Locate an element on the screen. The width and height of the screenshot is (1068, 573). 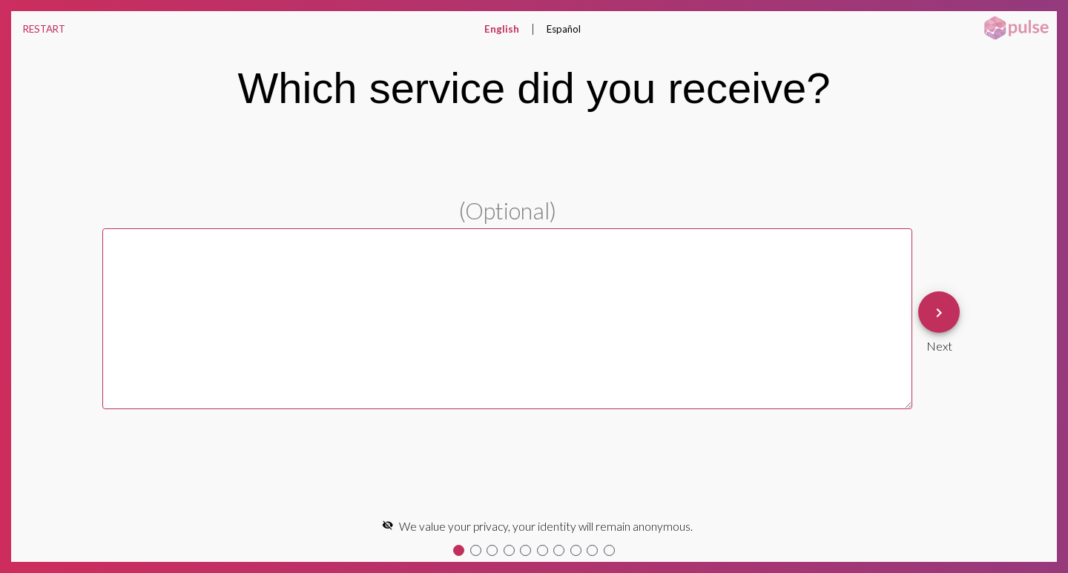
div: Which service did you receive? is located at coordinates (533, 88).